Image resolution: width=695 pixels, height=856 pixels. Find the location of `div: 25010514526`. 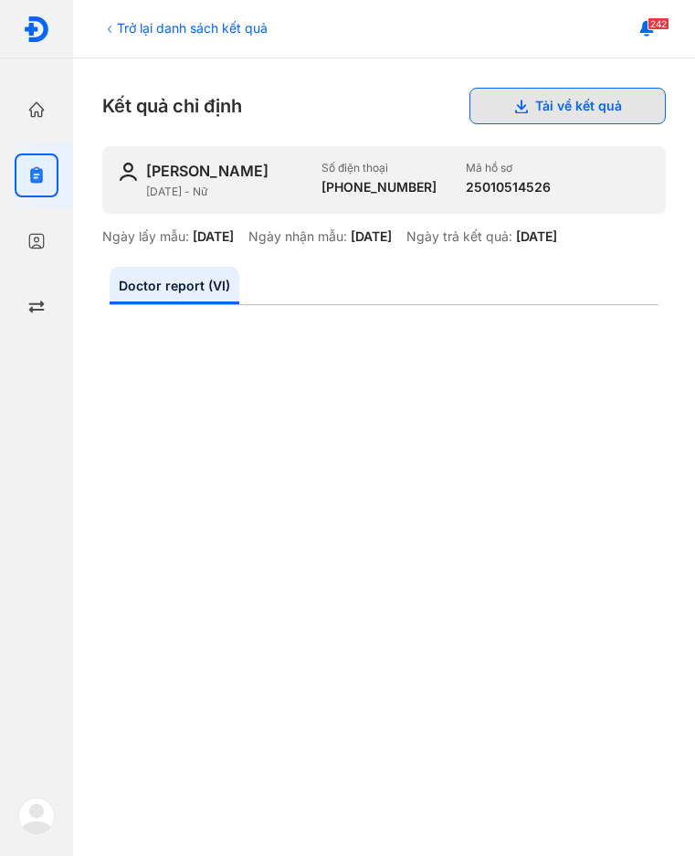

div: 25010514526 is located at coordinates (508, 187).